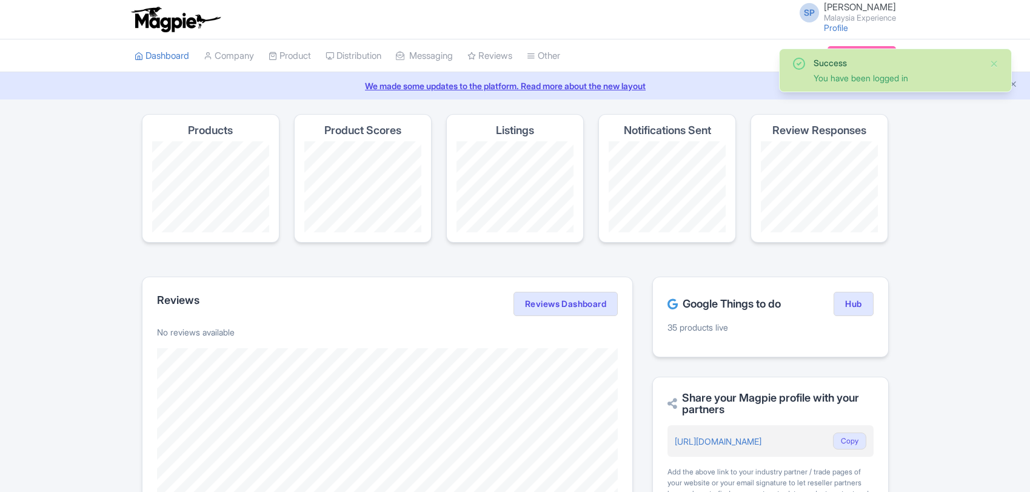  Describe the element at coordinates (210, 130) in the screenshot. I see `h4: Products` at that location.